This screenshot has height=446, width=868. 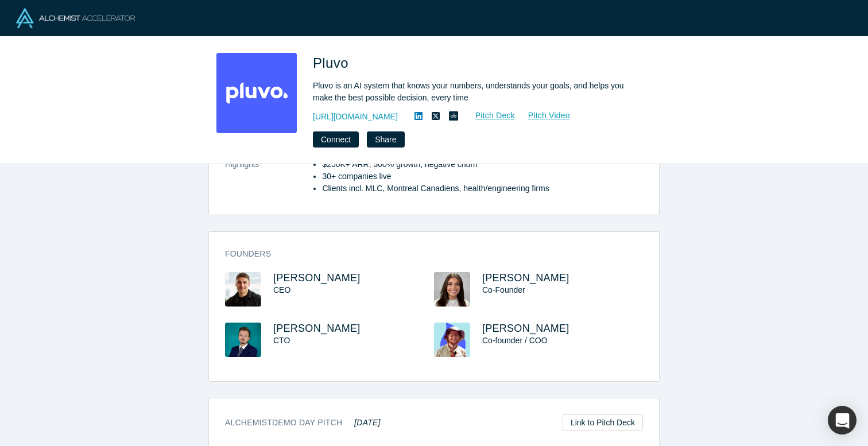 I want to click on li: Clients incl. MLC, Montreal Canadiens, health/engineering firms, so click(x=482, y=188).